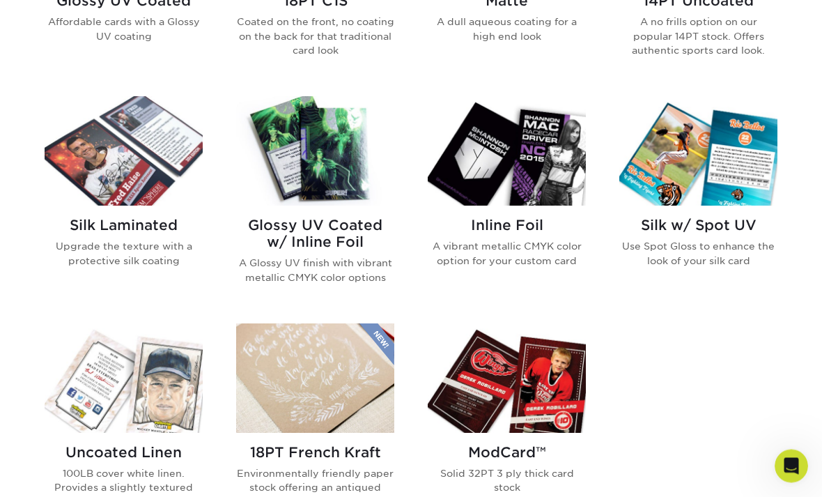  What do you see at coordinates (506, 151) in the screenshot?
I see `img: Inline Foil Trading Cards` at bounding box center [506, 151].